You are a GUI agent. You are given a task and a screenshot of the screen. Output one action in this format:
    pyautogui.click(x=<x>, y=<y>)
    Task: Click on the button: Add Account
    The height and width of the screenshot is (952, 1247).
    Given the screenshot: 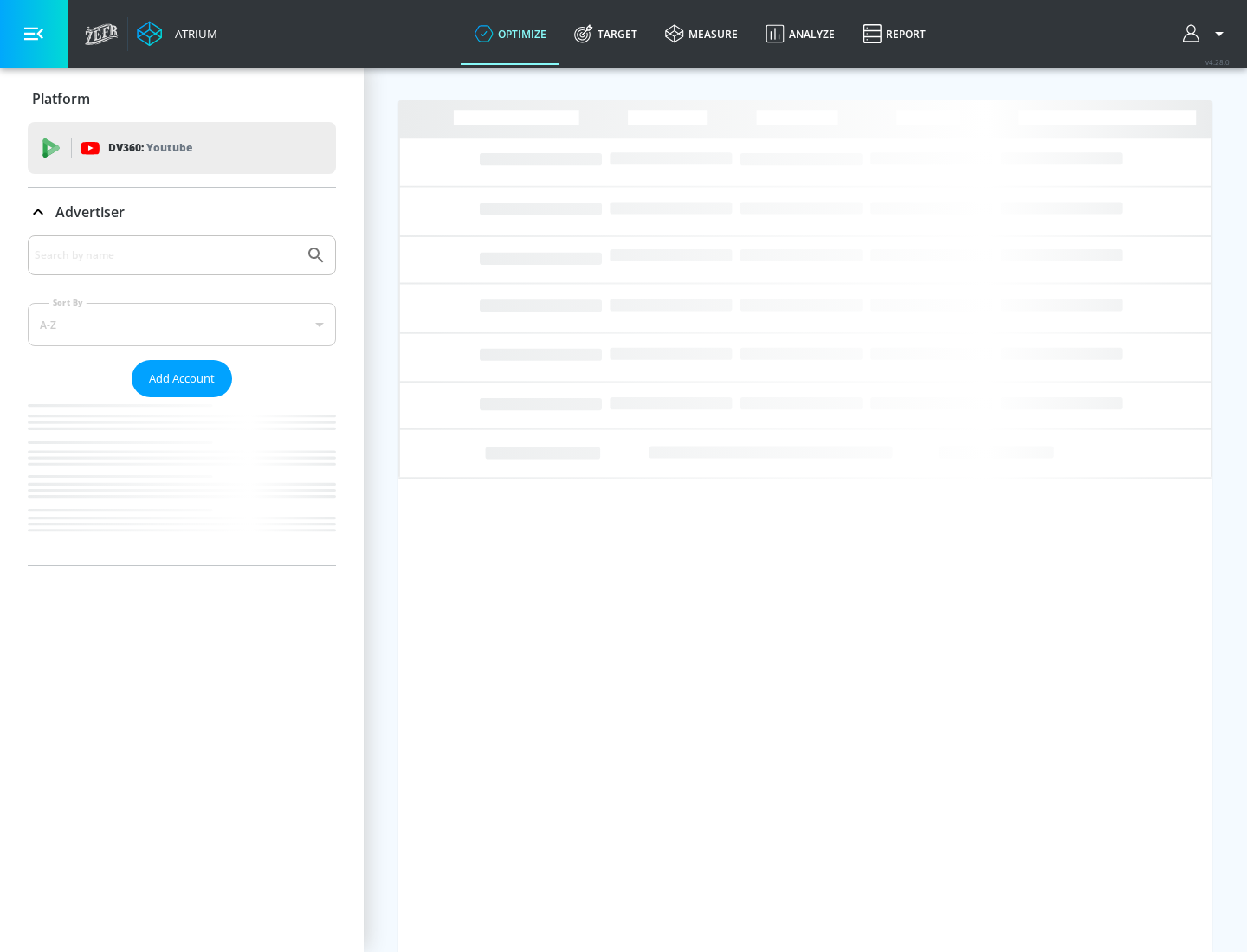 What is the action you would take?
    pyautogui.click(x=182, y=378)
    